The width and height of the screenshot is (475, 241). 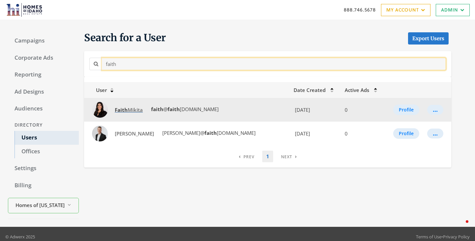 I want to click on input: Search for a name or email address, so click(x=274, y=64).